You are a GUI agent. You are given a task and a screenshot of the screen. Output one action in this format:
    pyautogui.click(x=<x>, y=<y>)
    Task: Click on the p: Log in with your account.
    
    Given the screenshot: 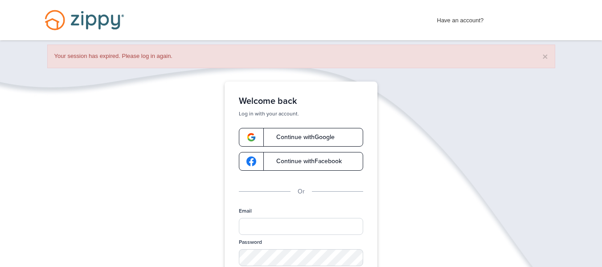 What is the action you would take?
    pyautogui.click(x=301, y=114)
    